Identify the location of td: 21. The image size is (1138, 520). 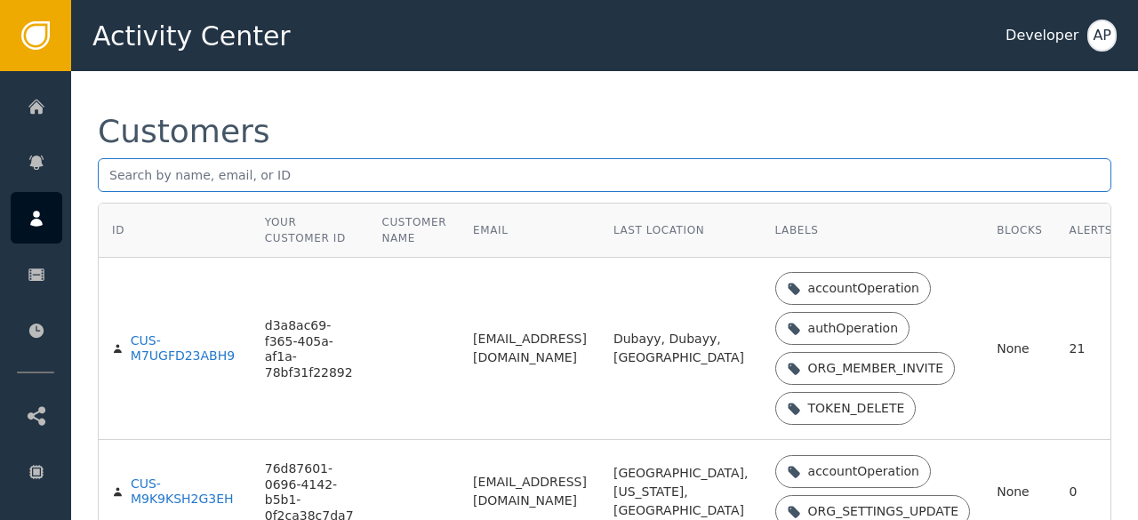
(1091, 349).